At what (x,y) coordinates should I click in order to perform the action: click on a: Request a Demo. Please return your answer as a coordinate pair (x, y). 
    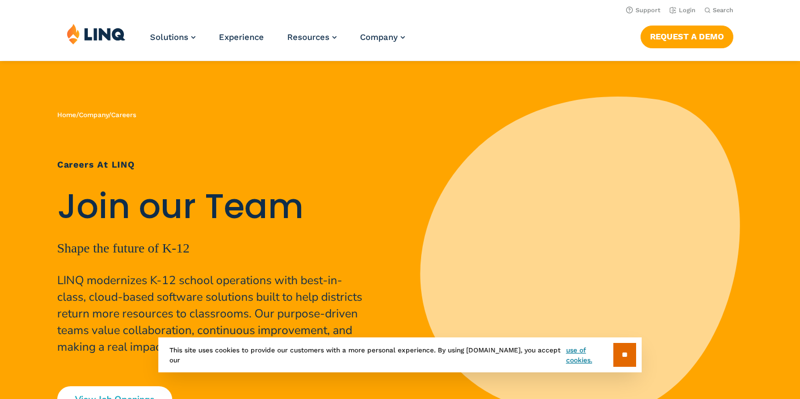
    Looking at the image, I should click on (686, 37).